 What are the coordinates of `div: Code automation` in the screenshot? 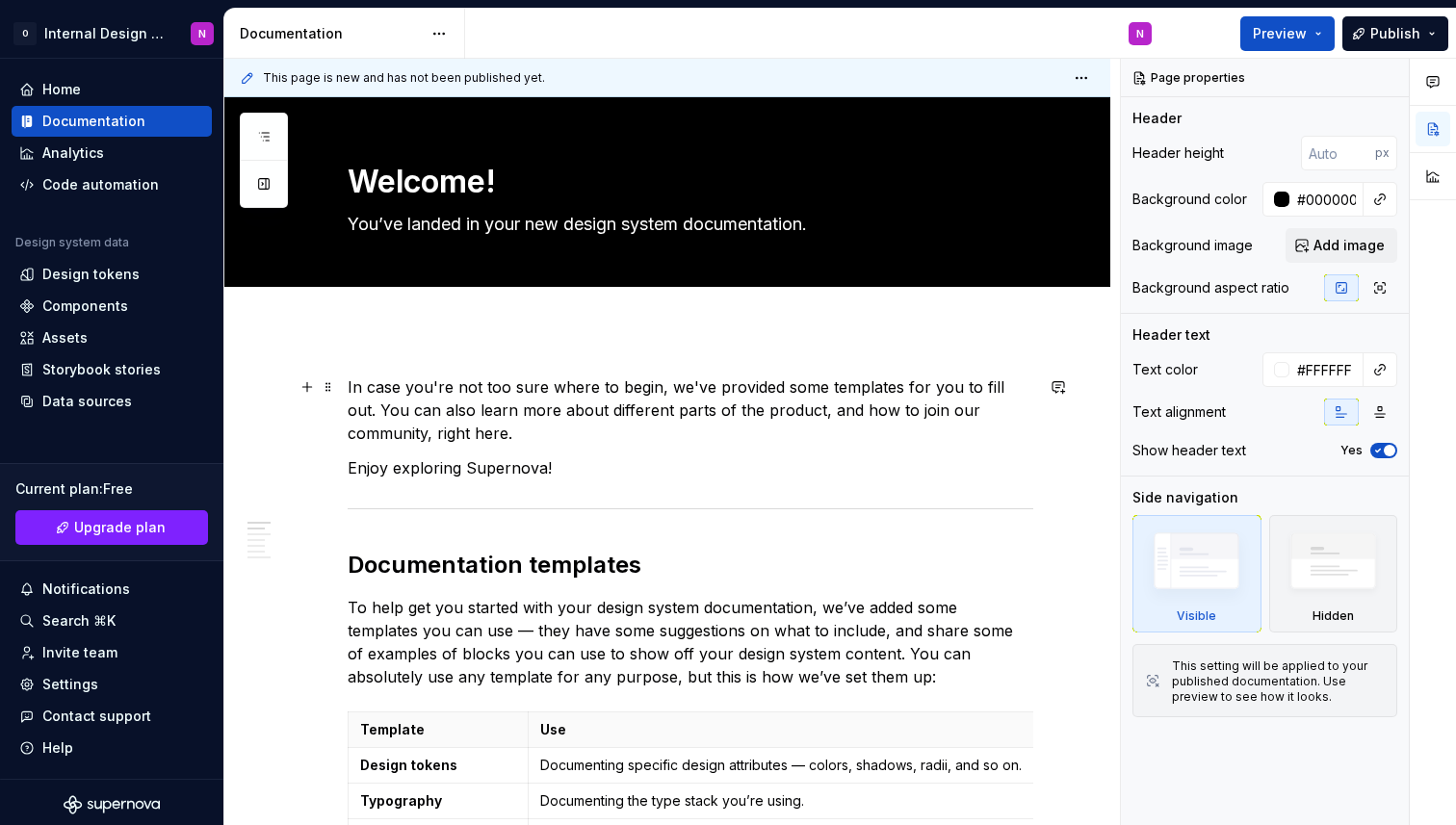 It's located at (100, 185).